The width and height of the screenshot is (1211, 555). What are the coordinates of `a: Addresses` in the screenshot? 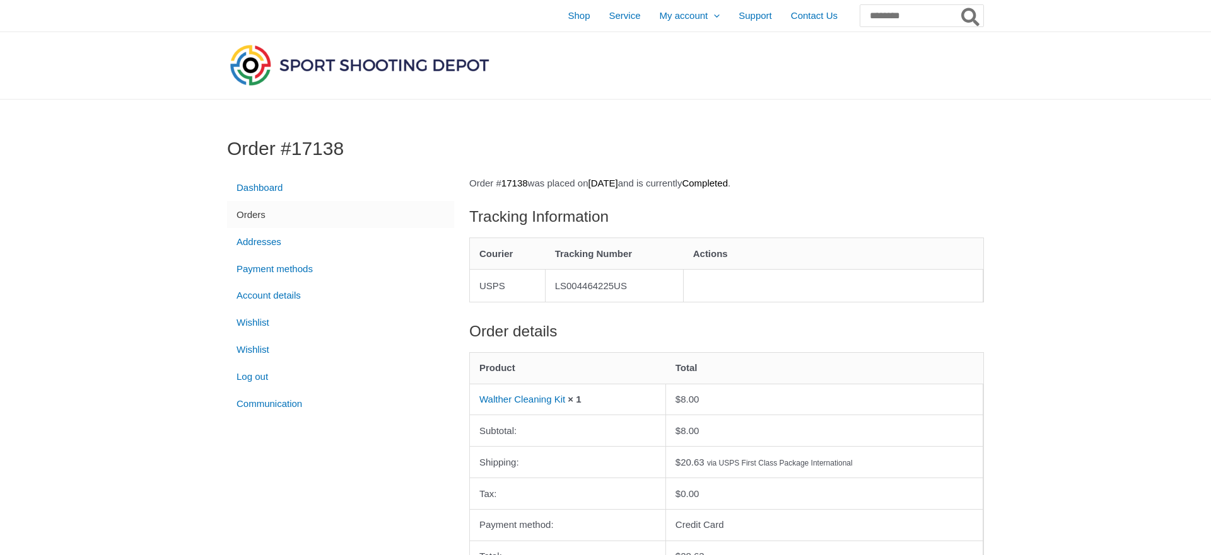 It's located at (340, 241).